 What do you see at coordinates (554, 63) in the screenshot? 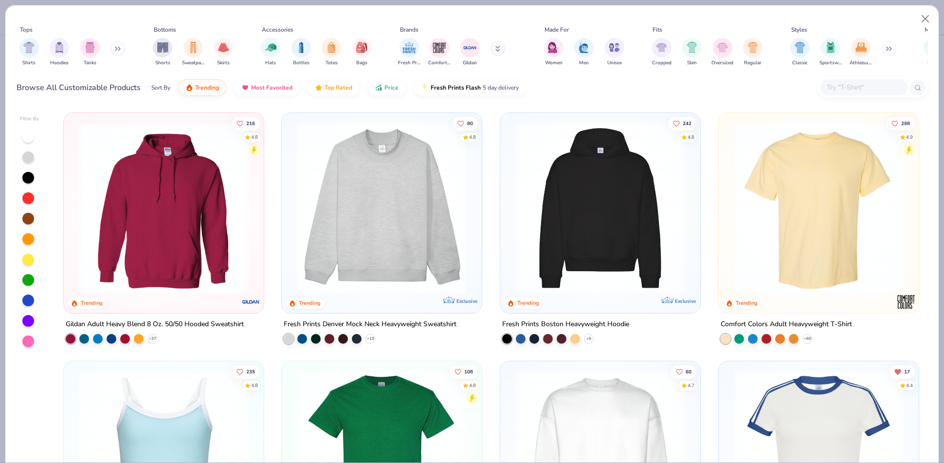
I see `span: Women` at bounding box center [554, 63].